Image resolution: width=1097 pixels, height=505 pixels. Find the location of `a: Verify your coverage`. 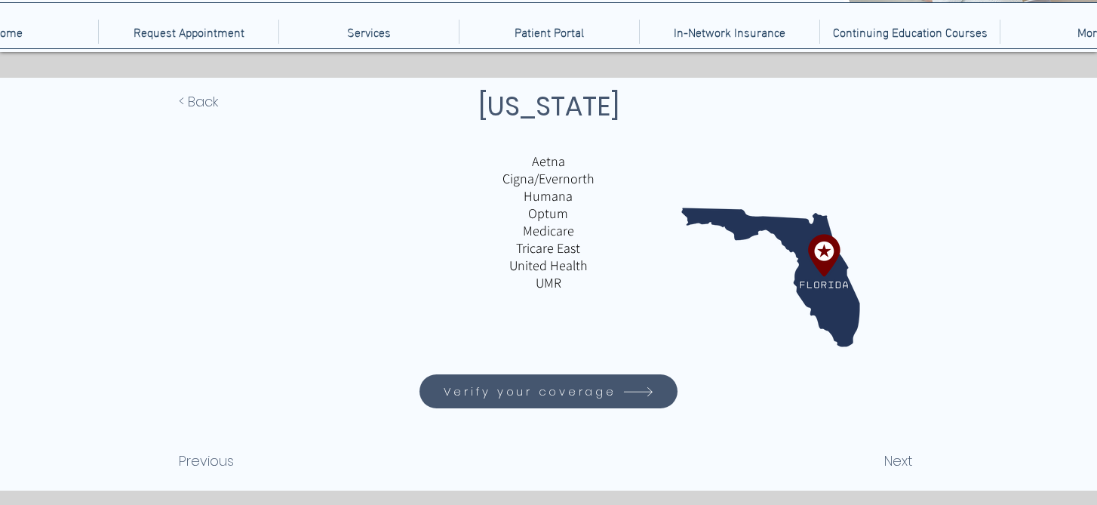

a: Verify your coverage is located at coordinates (549, 391).